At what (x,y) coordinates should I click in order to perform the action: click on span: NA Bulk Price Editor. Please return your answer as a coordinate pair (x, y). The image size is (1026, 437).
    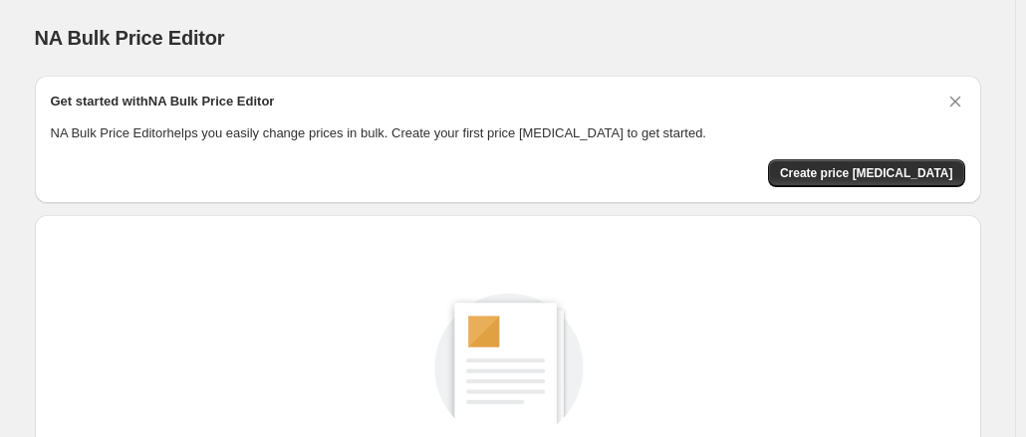
    Looking at the image, I should click on (130, 38).